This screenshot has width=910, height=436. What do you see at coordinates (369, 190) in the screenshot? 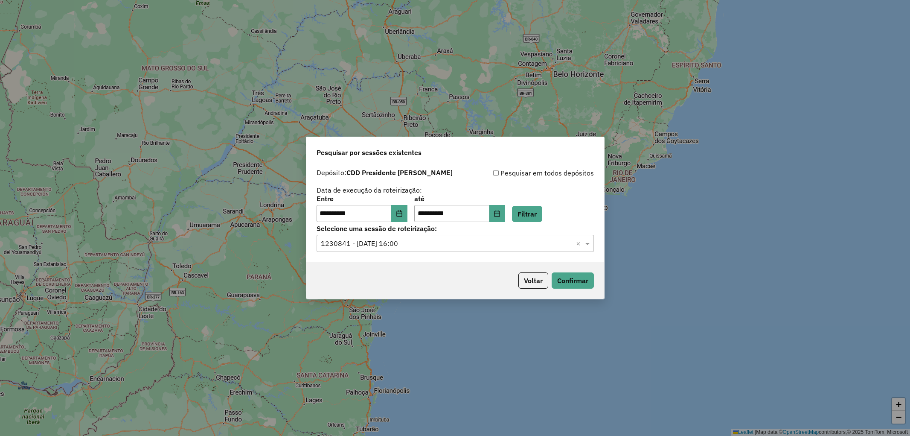
I see `label: Data de execução da roteirização:` at bounding box center [369, 190].